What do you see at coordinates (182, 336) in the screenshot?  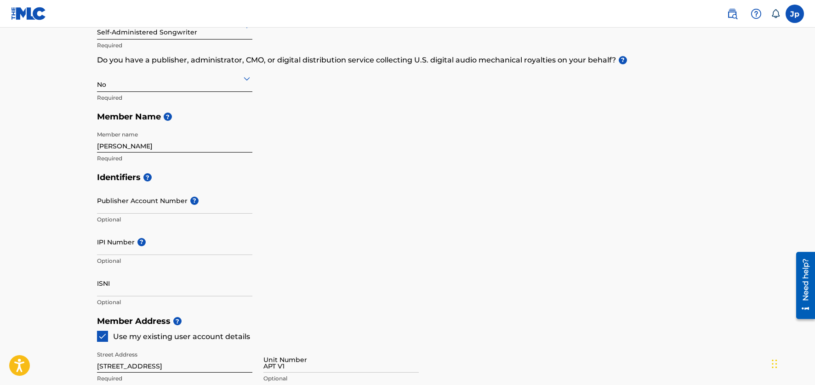 I see `span: Use my existing user account details` at bounding box center [182, 336].